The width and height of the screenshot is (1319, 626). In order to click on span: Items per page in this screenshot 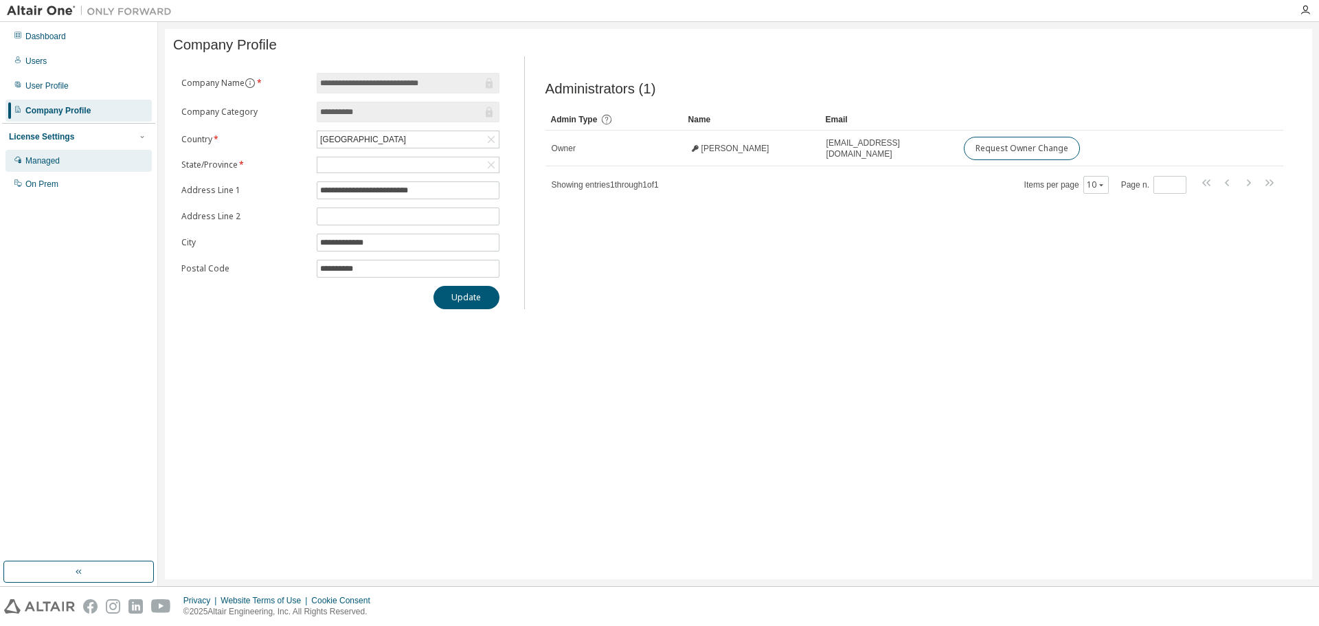, I will do `click(1066, 185)`.